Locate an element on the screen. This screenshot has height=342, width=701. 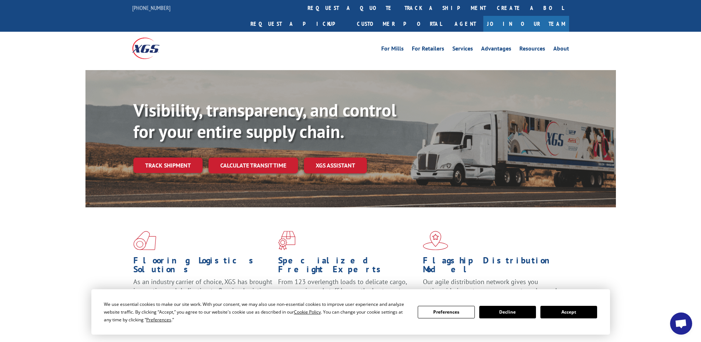
div: Cookie Consent Prompt is located at coordinates (351, 311).